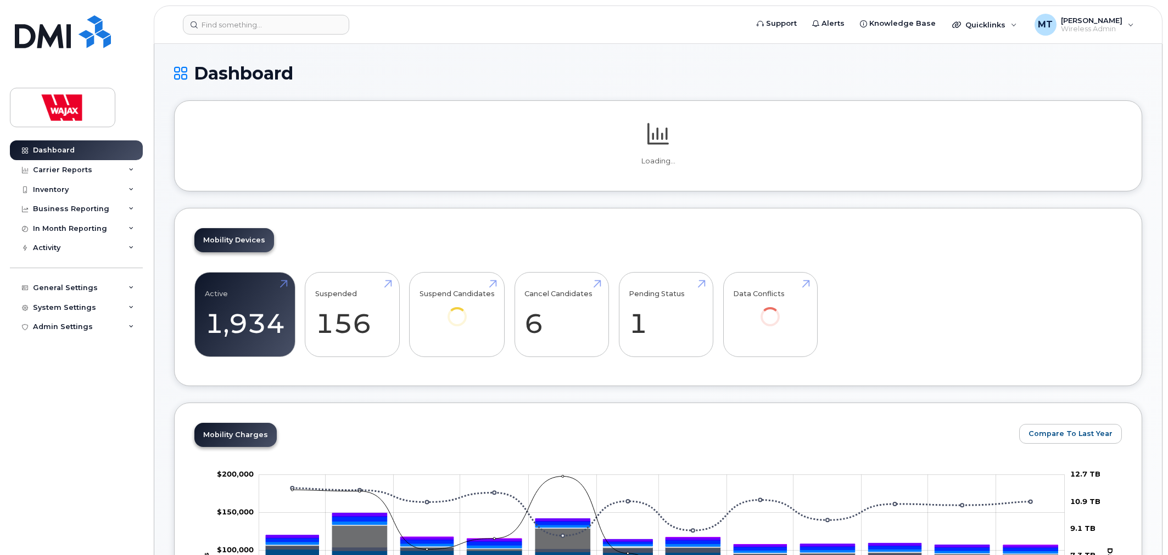 The image size is (1168, 555). Describe the element at coordinates (1082, 529) in the screenshot. I see `tspan: 9.1 TB` at that location.